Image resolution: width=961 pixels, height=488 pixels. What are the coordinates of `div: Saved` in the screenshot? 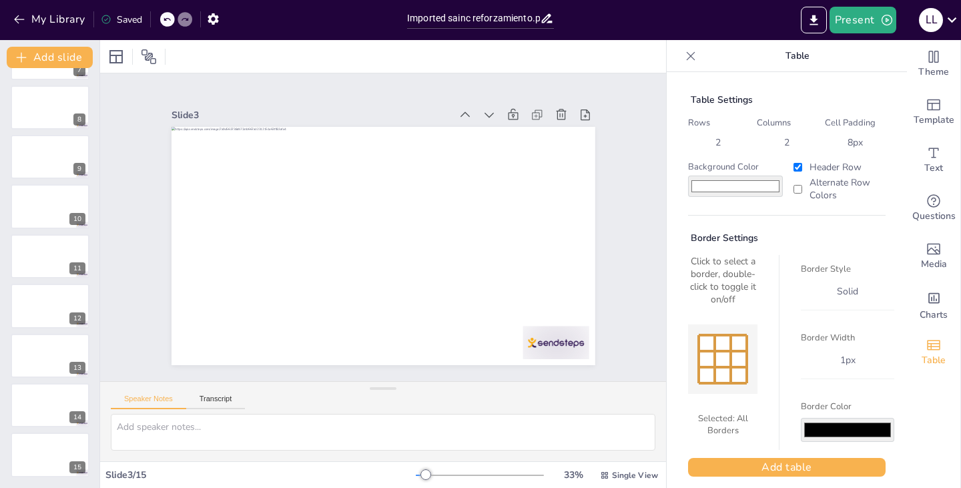 It's located at (121, 19).